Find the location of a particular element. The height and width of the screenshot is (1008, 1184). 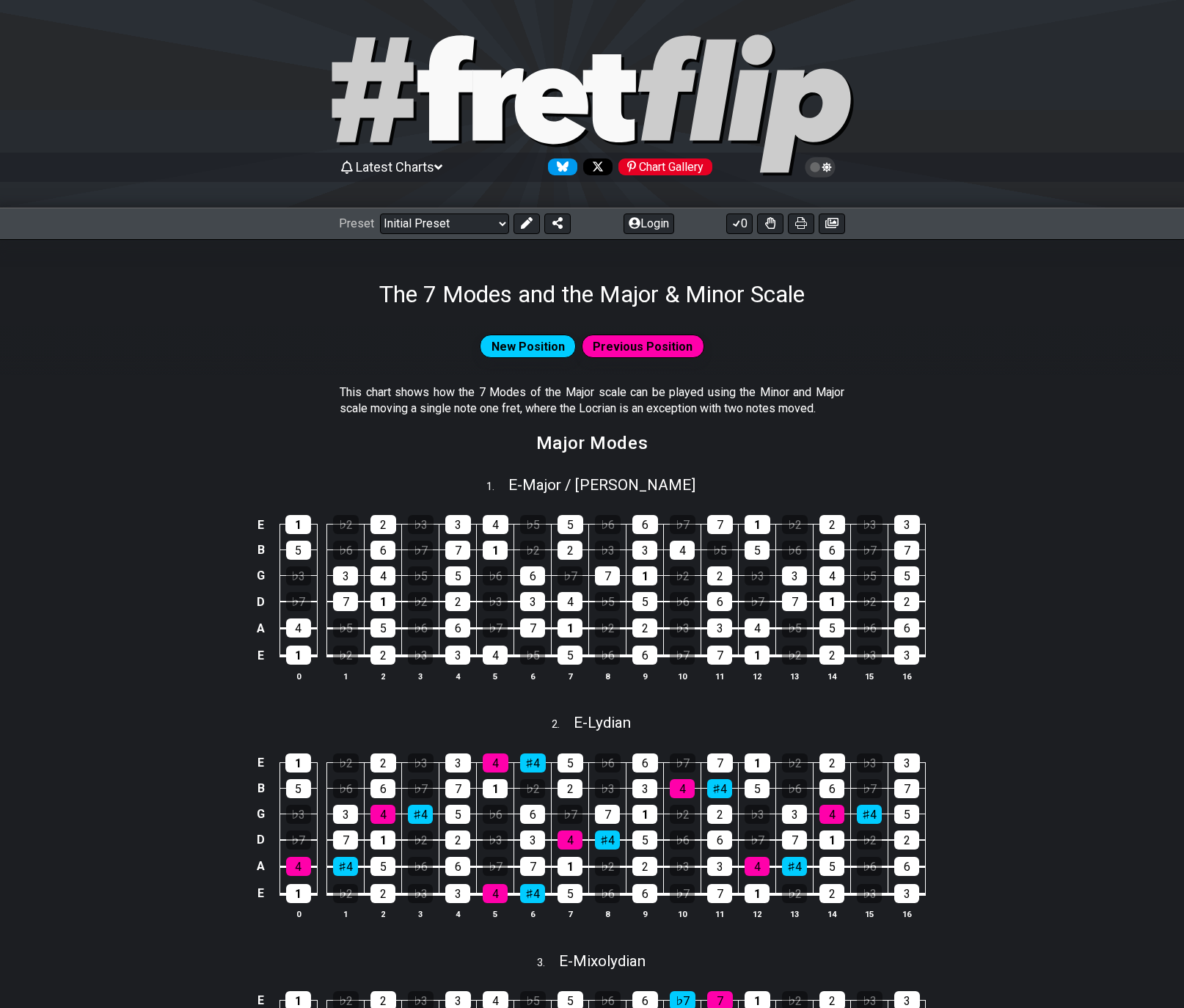

th: 9 is located at coordinates (645, 676).